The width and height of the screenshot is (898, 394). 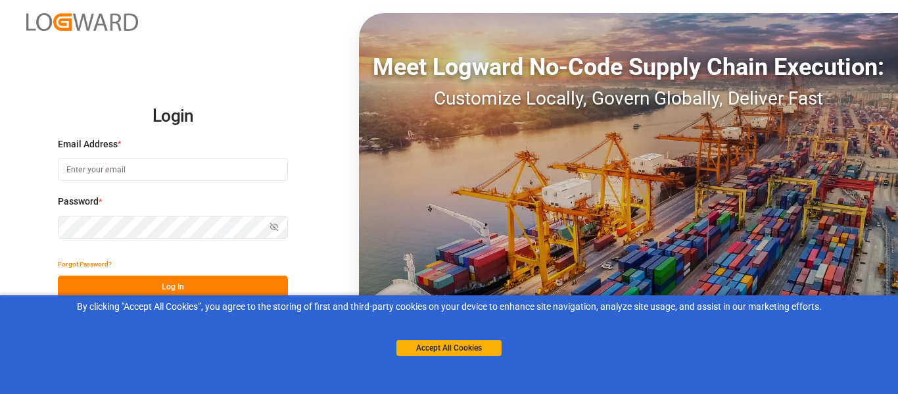 What do you see at coordinates (78, 201) in the screenshot?
I see `span: Password` at bounding box center [78, 201].